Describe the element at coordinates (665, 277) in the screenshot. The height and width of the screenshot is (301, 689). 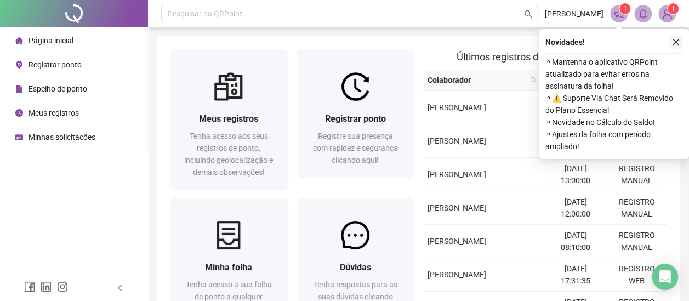
I see `div: Open Intercom Messenger` at that location.